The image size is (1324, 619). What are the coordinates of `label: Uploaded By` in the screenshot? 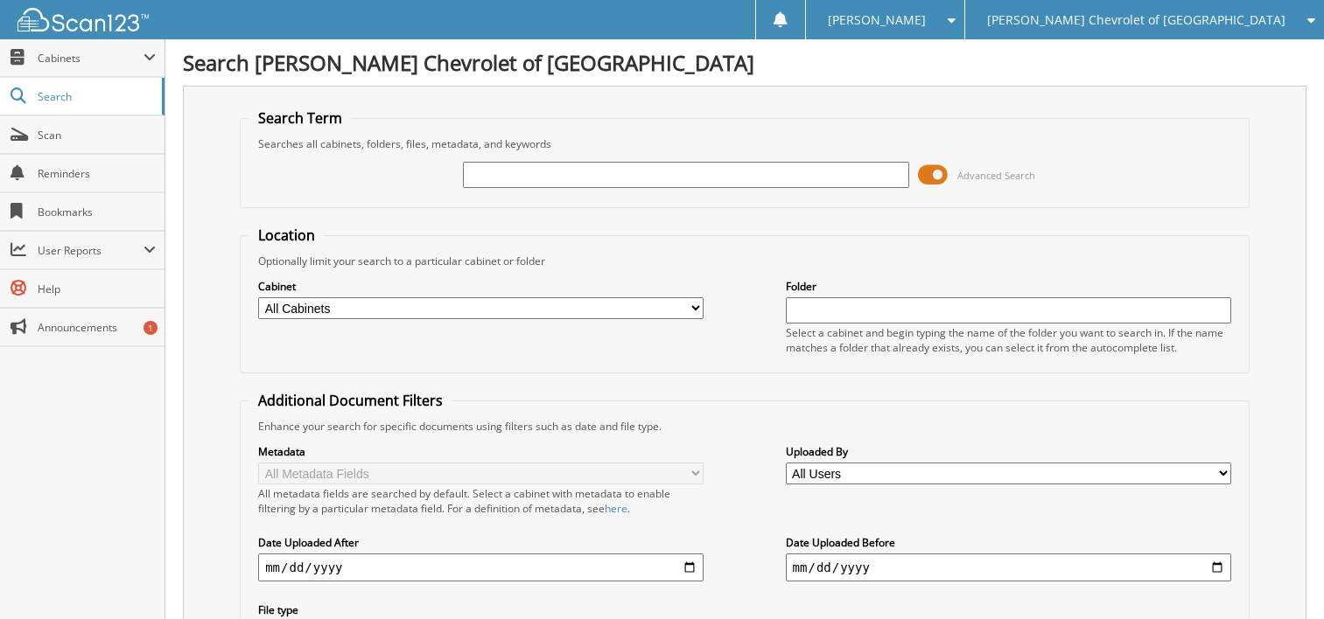 It's located at (1008, 451).